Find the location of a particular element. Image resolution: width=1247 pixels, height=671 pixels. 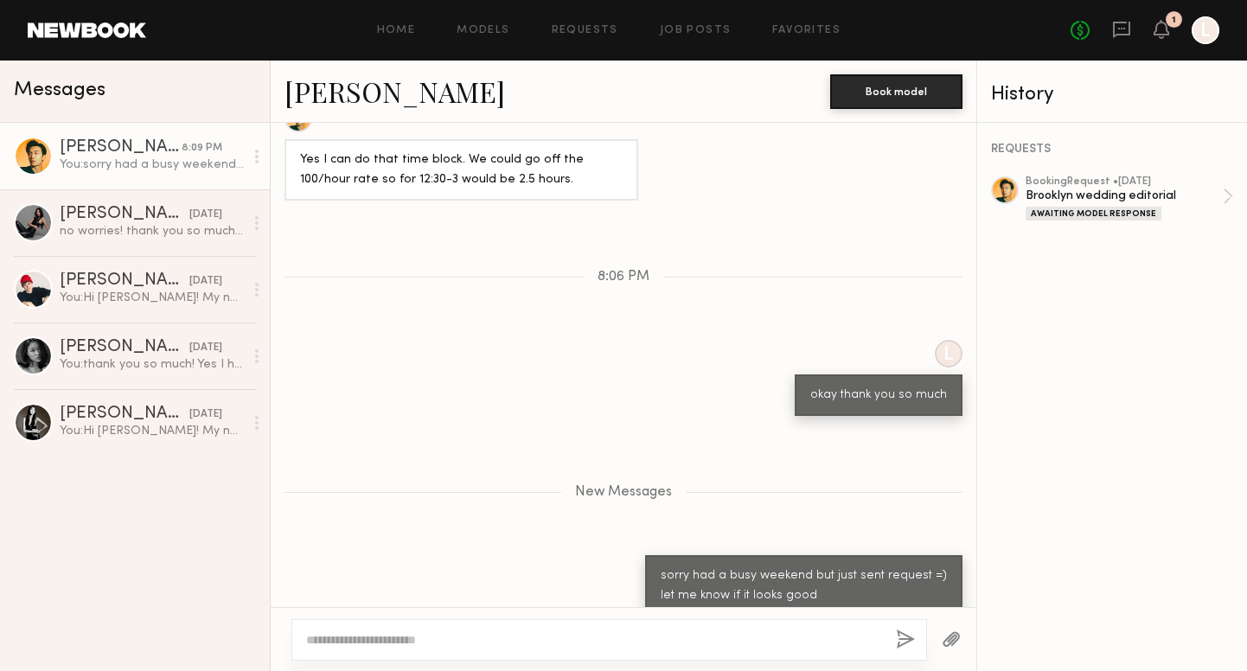

span: New Messages is located at coordinates (623, 492).